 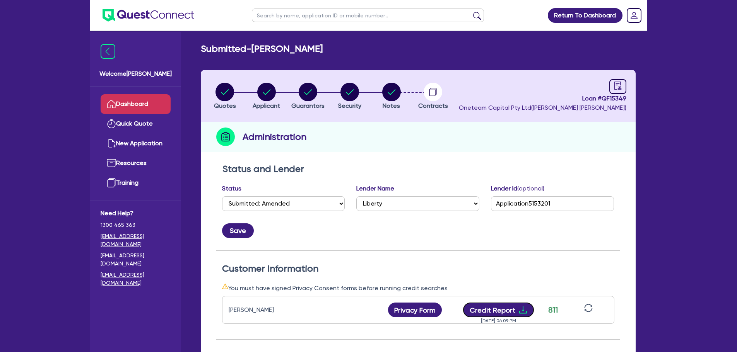 What do you see at coordinates (415, 310) in the screenshot?
I see `button: Privacy Form` at bounding box center [415, 310].